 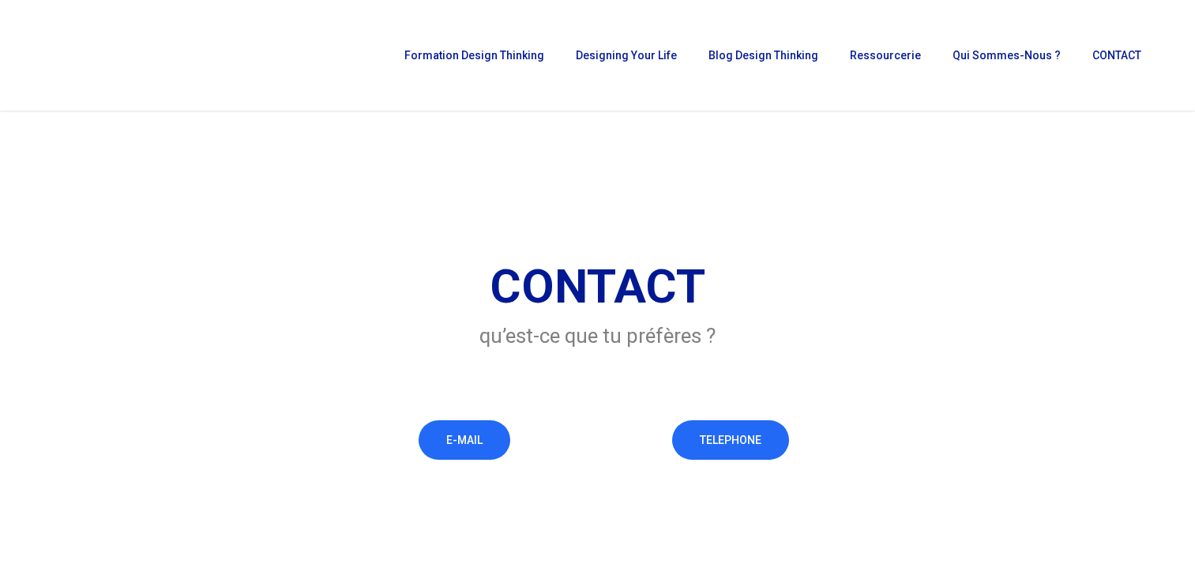 I want to click on a: TELEPHONE, so click(x=731, y=440).